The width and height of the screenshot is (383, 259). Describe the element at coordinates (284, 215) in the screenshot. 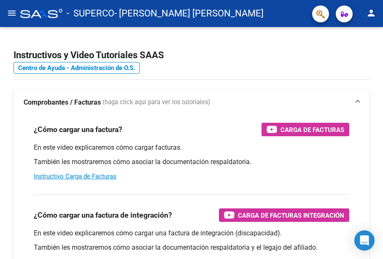

I see `button: Carga de Facturas Integración` at that location.